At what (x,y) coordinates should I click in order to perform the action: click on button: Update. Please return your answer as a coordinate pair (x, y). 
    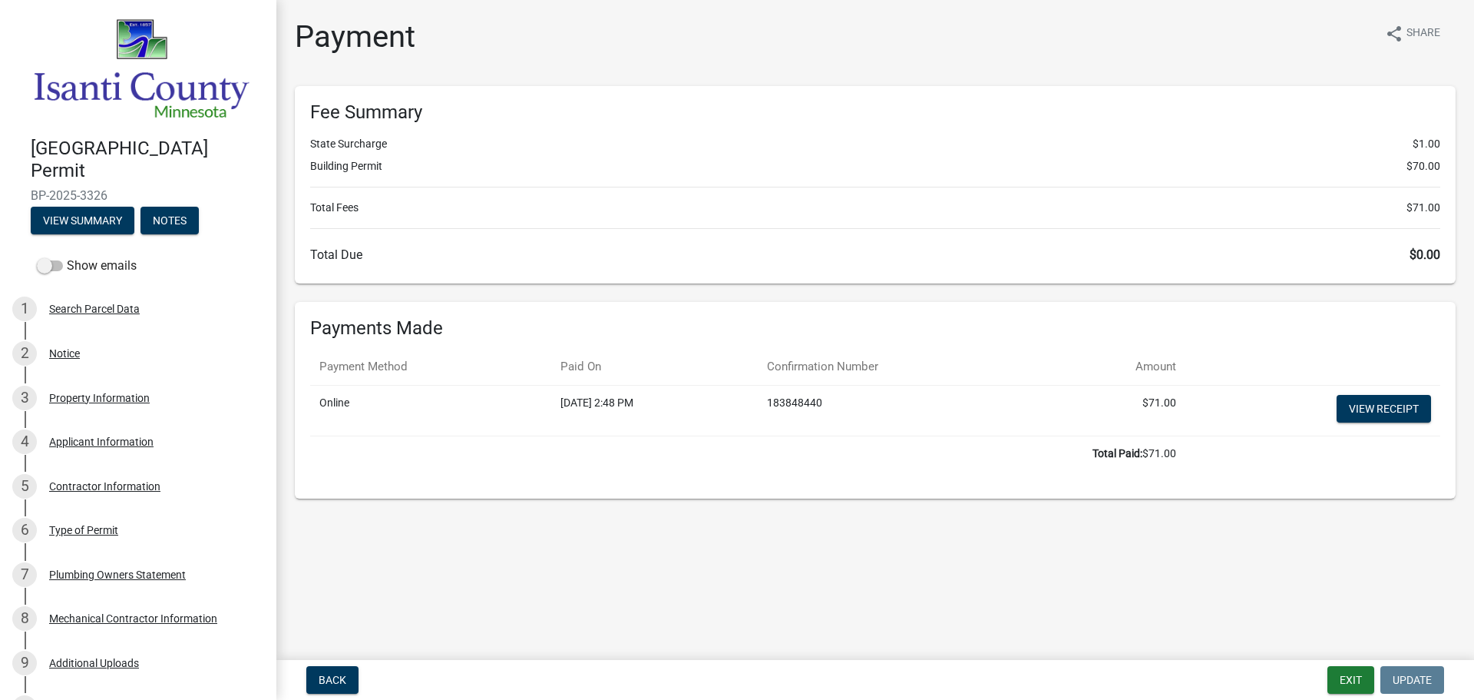
    Looking at the image, I should click on (1412, 680).